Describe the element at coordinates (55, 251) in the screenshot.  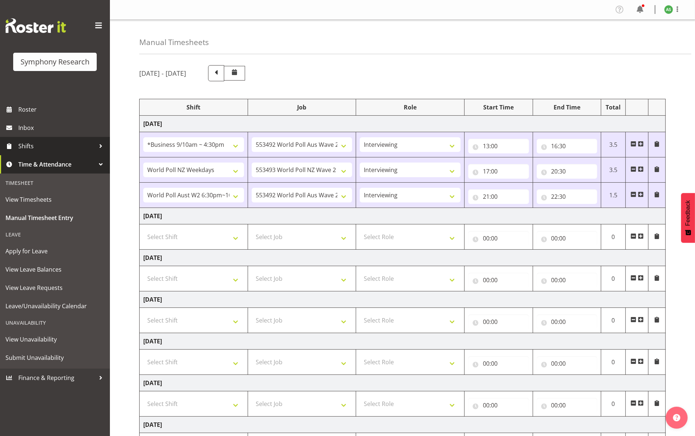
I see `span: Apply for Leave` at that location.